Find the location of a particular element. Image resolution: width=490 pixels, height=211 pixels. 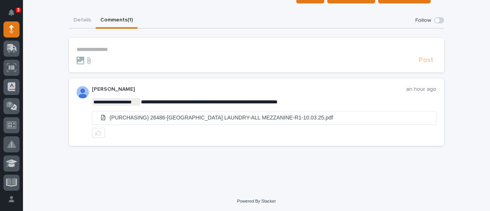

button: Details is located at coordinates (82, 21).